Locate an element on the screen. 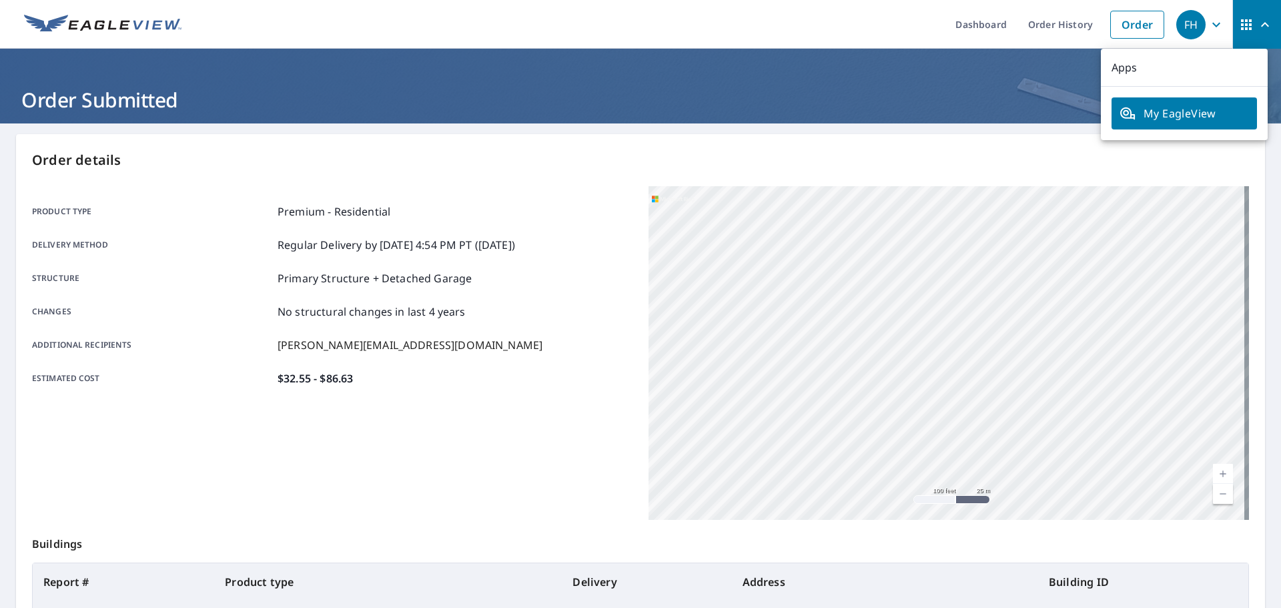  span: My EagleView is located at coordinates (1184, 113).